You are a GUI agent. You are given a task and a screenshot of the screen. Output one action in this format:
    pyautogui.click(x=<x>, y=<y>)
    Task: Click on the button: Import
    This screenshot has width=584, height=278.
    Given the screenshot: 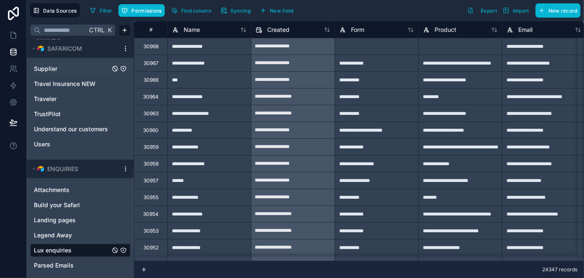 What is the action you would take?
    pyautogui.click(x=516, y=10)
    